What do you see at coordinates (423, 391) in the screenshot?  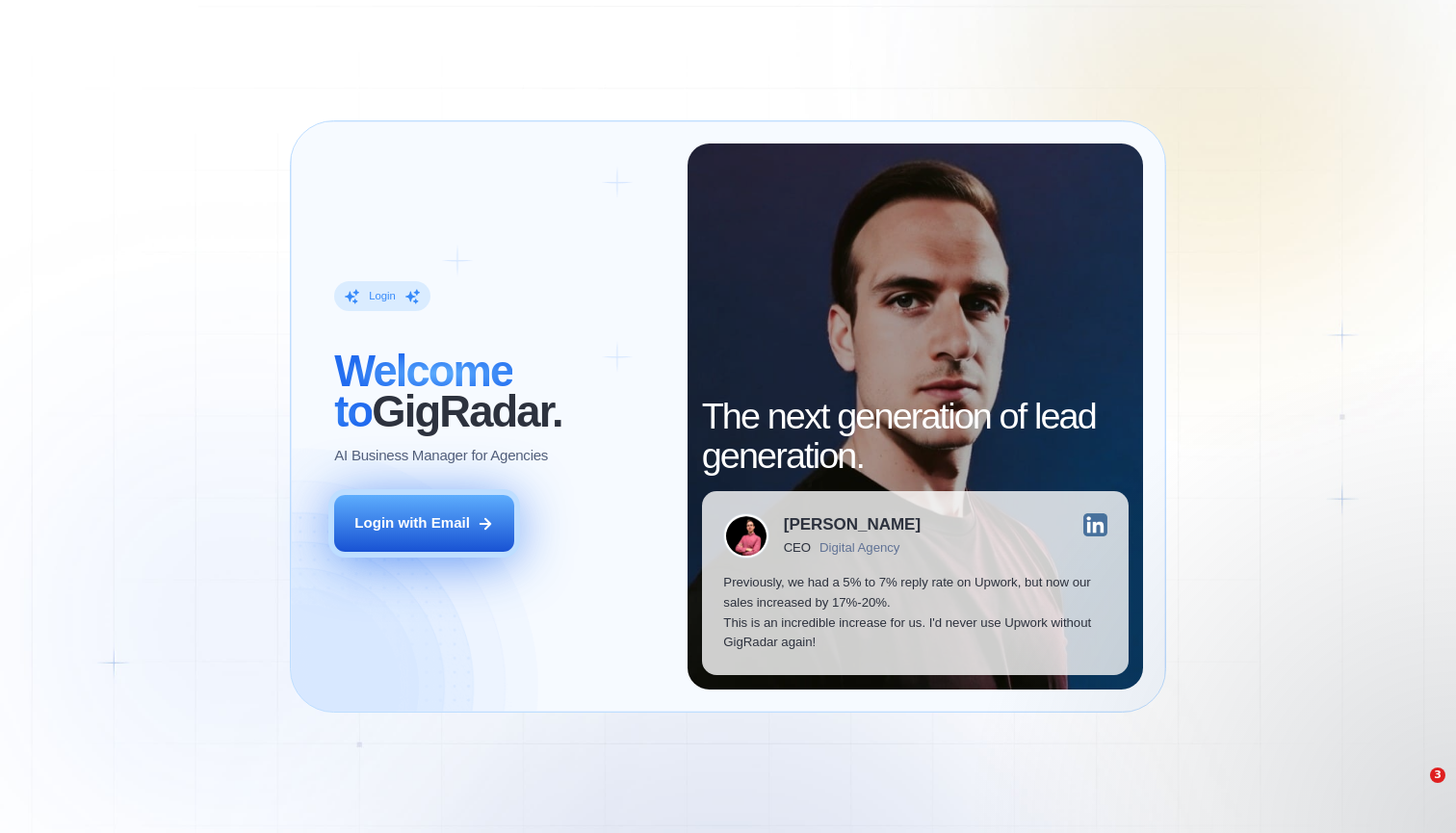 I see `span: Welcome to` at bounding box center [423, 391].